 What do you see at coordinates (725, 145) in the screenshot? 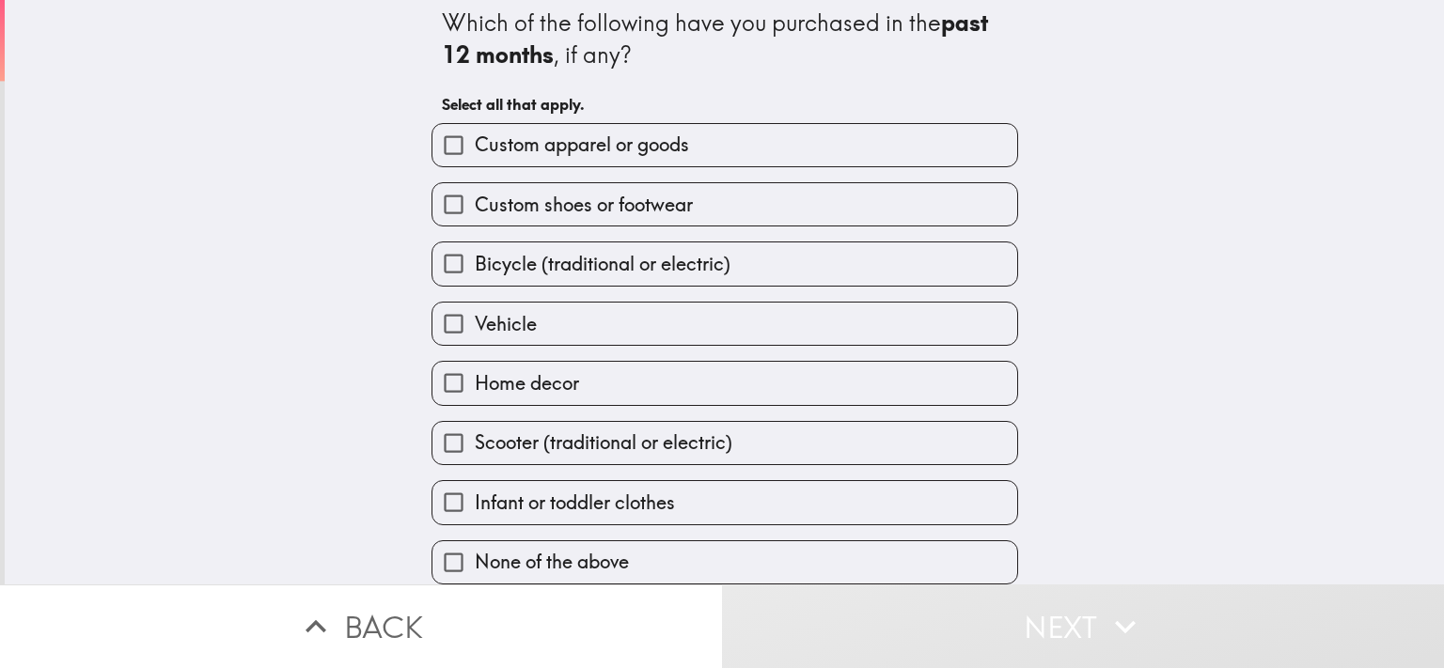
I see `button: Custom apparel or goods` at bounding box center [725, 145].